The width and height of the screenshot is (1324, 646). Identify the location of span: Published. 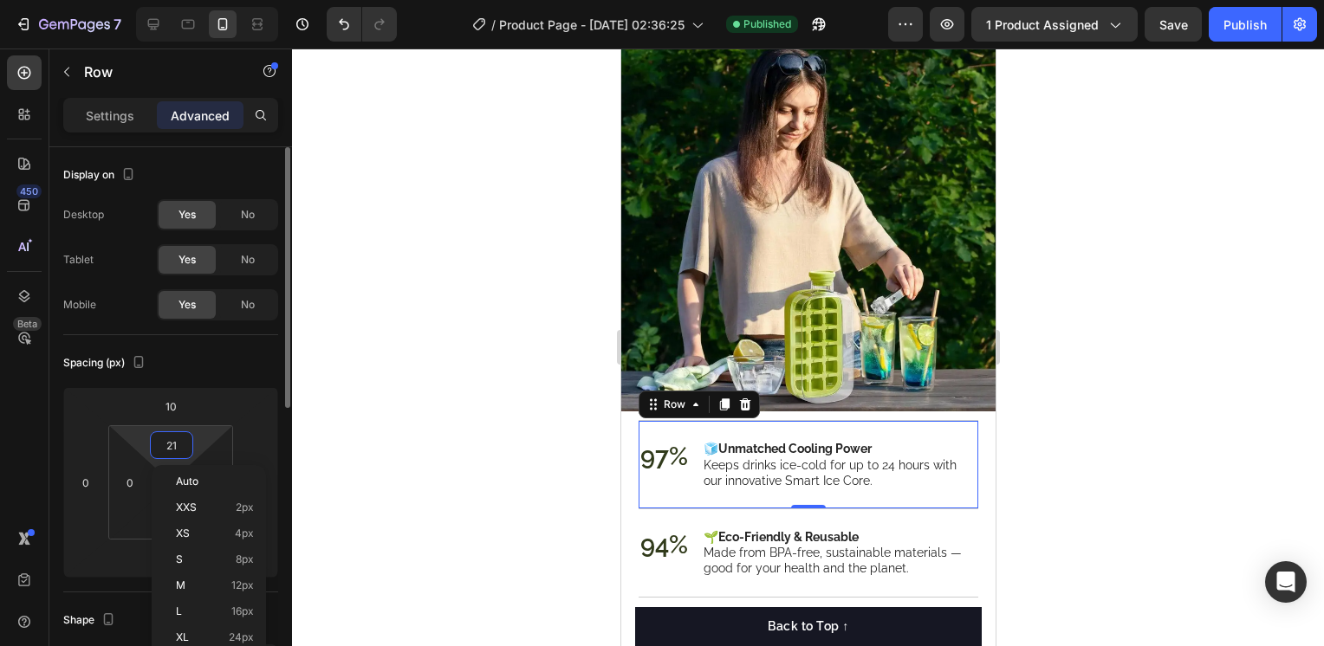
(767, 24).